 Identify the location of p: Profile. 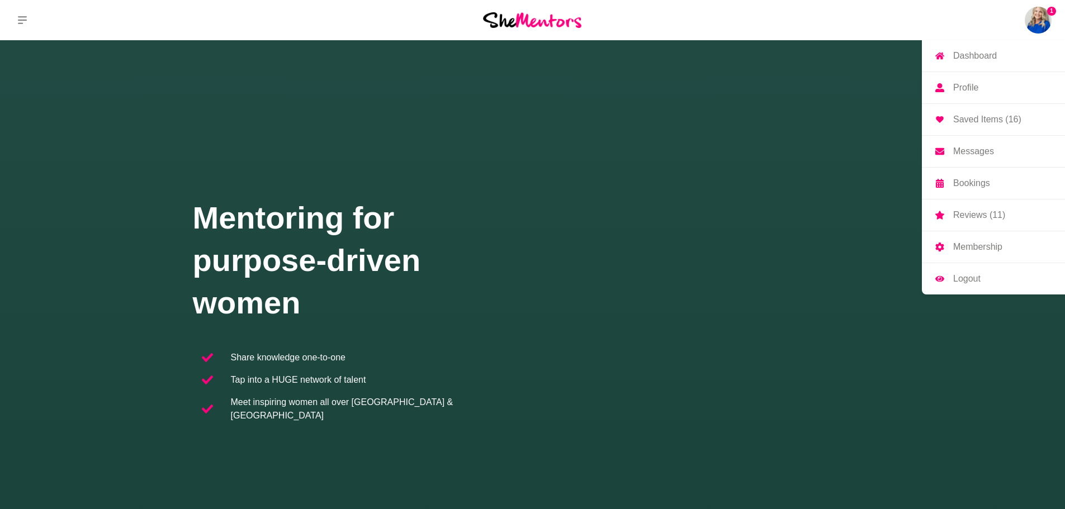
(965, 88).